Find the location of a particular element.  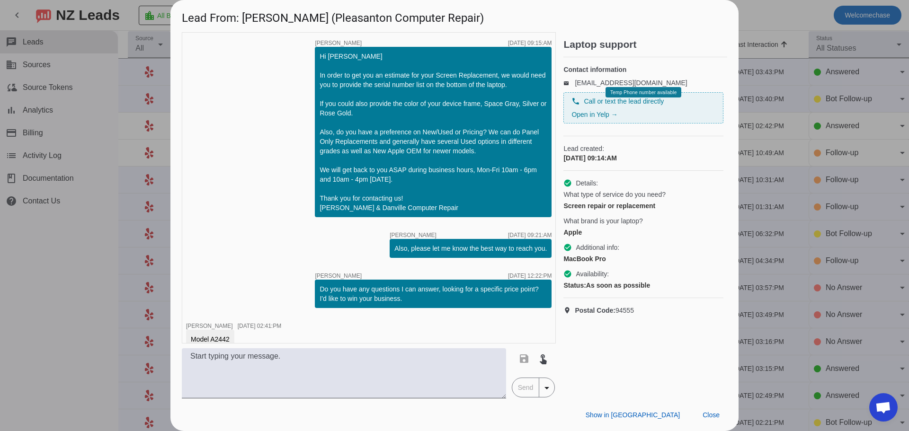

span: Temp Phone number available is located at coordinates (643, 92).